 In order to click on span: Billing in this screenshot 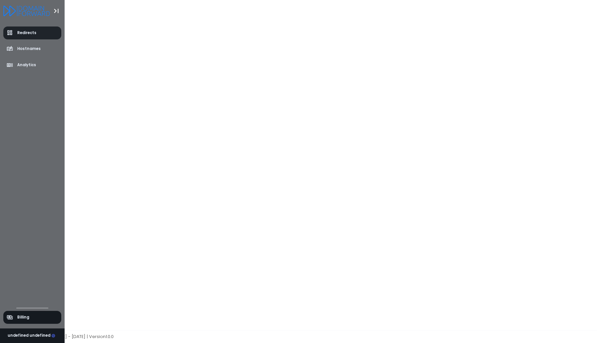, I will do `click(23, 317)`.